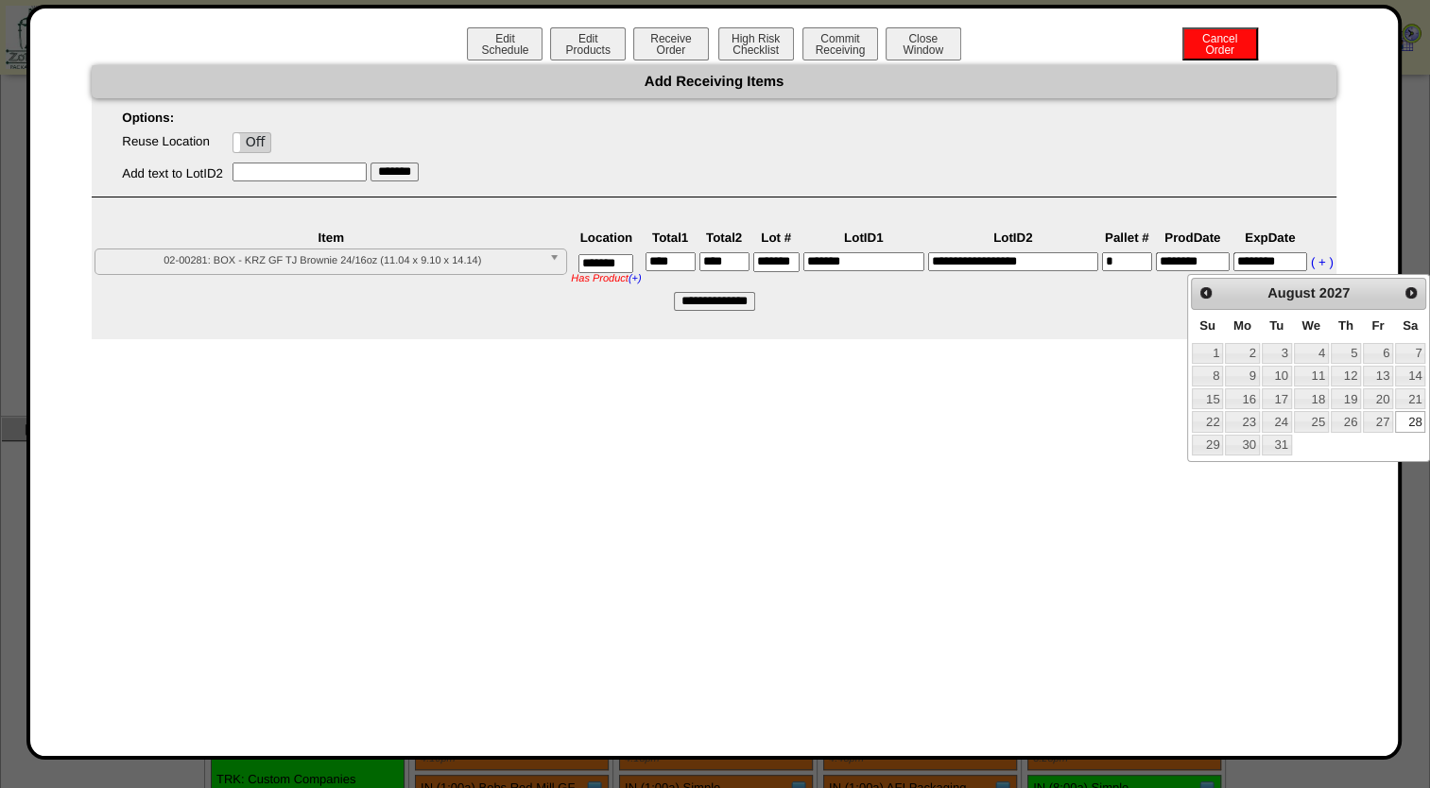 This screenshot has width=1430, height=788. I want to click on label: Reuse Location, so click(165, 141).